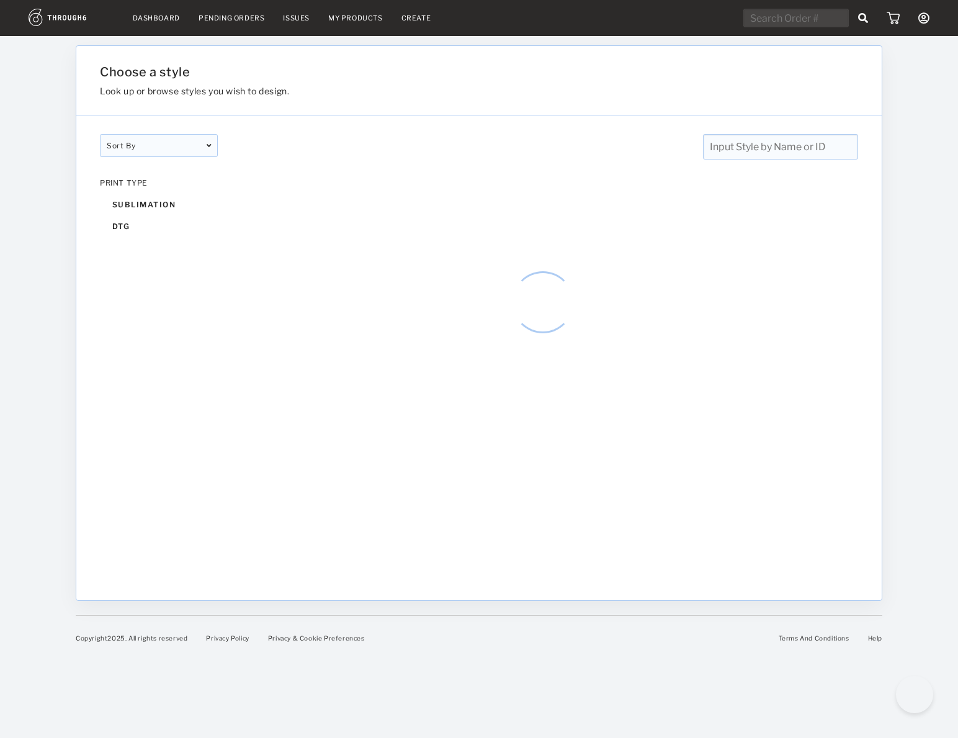 Image resolution: width=958 pixels, height=738 pixels. I want to click on a: Pending Orders, so click(231, 18).